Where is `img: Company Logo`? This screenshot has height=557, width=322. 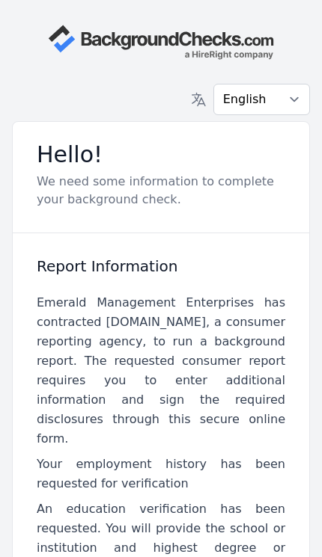
img: Company Logo is located at coordinates (161, 42).